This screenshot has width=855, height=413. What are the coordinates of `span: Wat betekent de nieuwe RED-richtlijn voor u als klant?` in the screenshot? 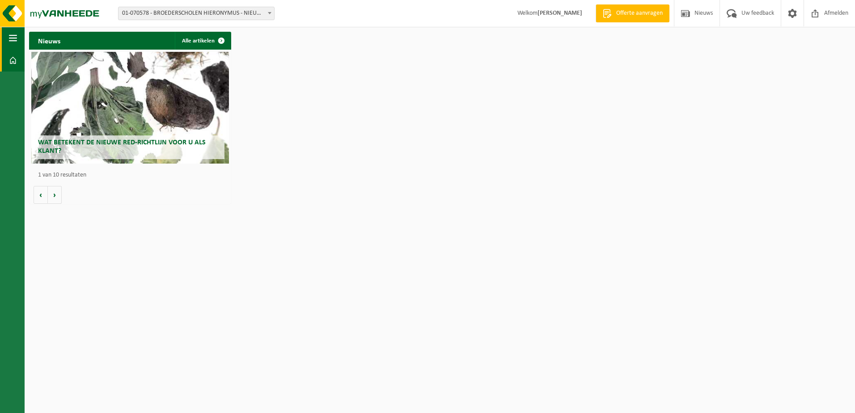 It's located at (122, 147).